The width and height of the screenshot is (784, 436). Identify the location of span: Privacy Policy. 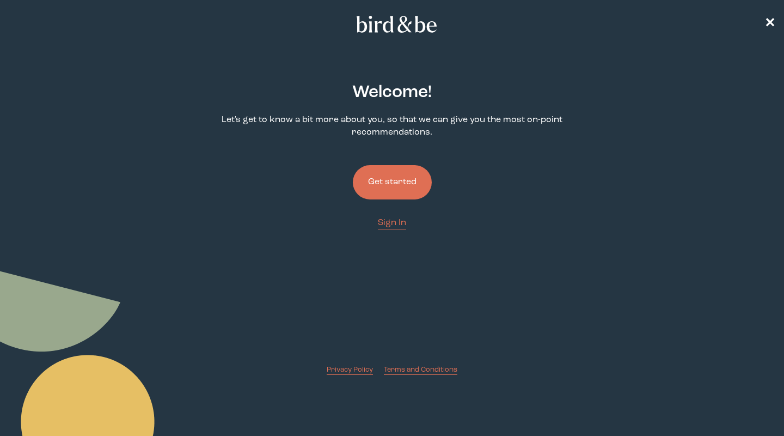
(350, 369).